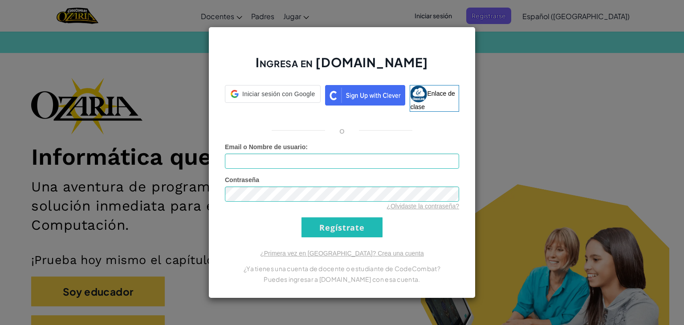 This screenshot has width=684, height=325. What do you see at coordinates (265, 147) in the screenshot?
I see `font: Email o Nombre de usuario` at bounding box center [265, 147].